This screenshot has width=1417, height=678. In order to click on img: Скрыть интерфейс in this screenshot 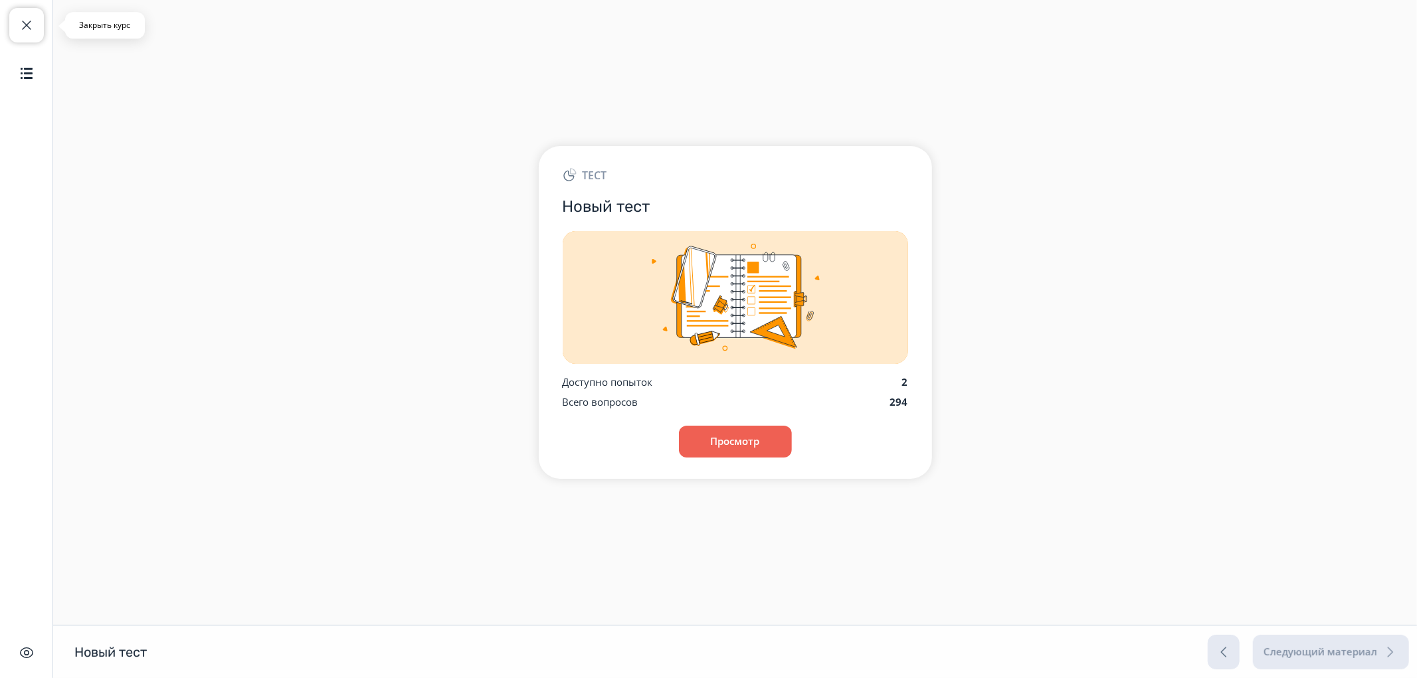, I will do `click(27, 653)`.